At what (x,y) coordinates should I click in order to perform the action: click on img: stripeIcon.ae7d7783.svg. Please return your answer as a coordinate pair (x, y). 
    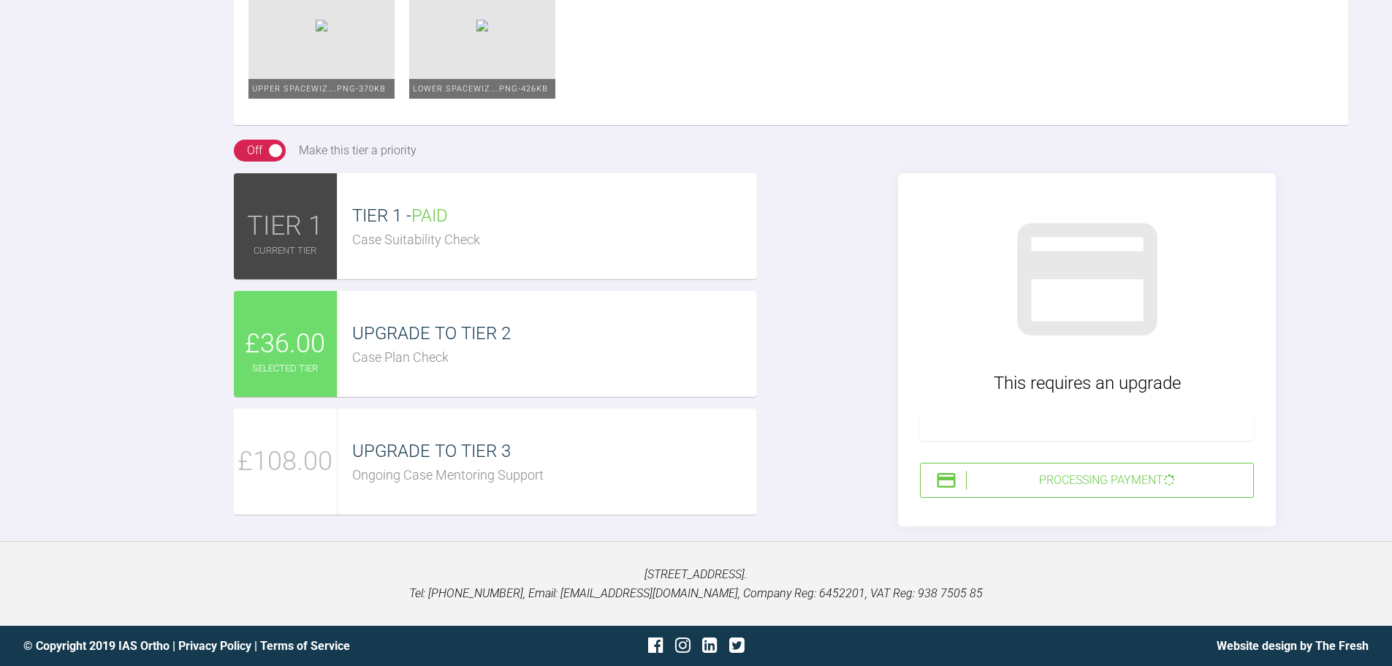
    Looking at the image, I should click on (946, 480).